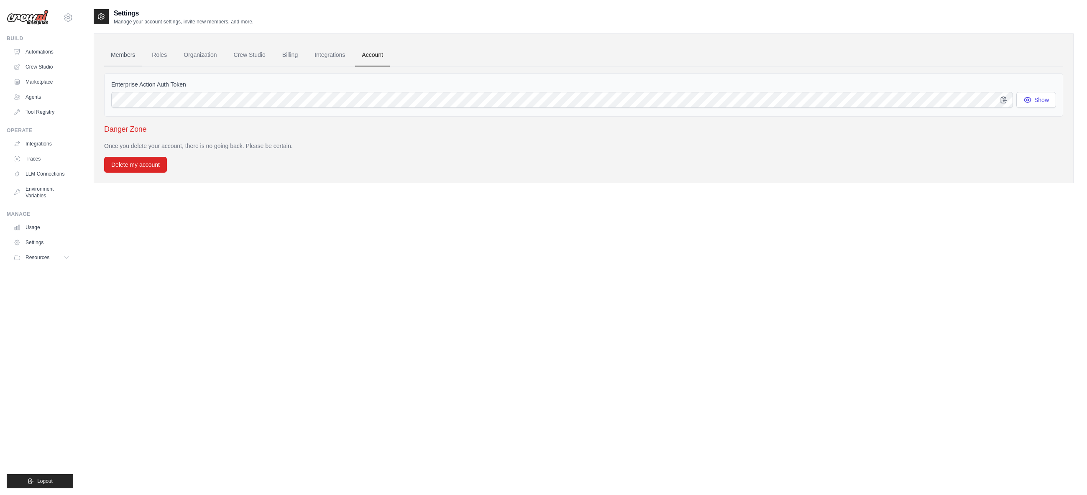 This screenshot has width=1087, height=495. Describe the element at coordinates (28, 18) in the screenshot. I see `img: Logo` at that location.